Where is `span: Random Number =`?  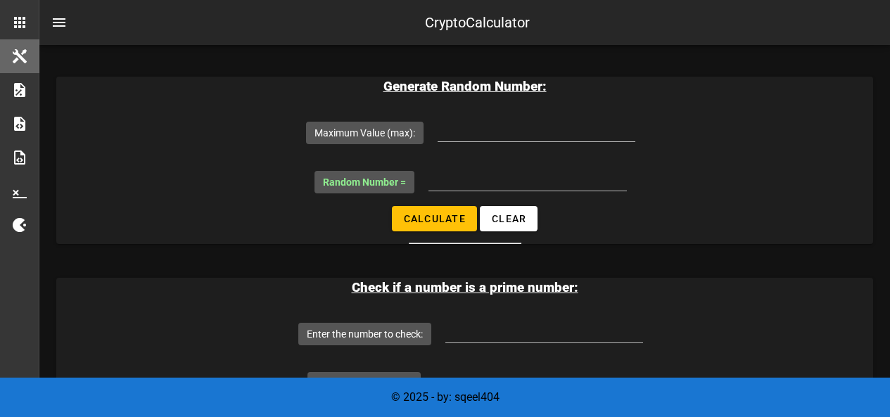
span: Random Number = is located at coordinates (365, 182).